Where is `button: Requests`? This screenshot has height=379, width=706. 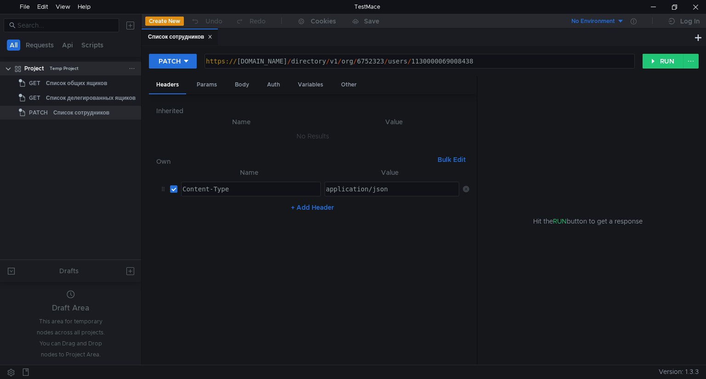 button: Requests is located at coordinates (40, 45).